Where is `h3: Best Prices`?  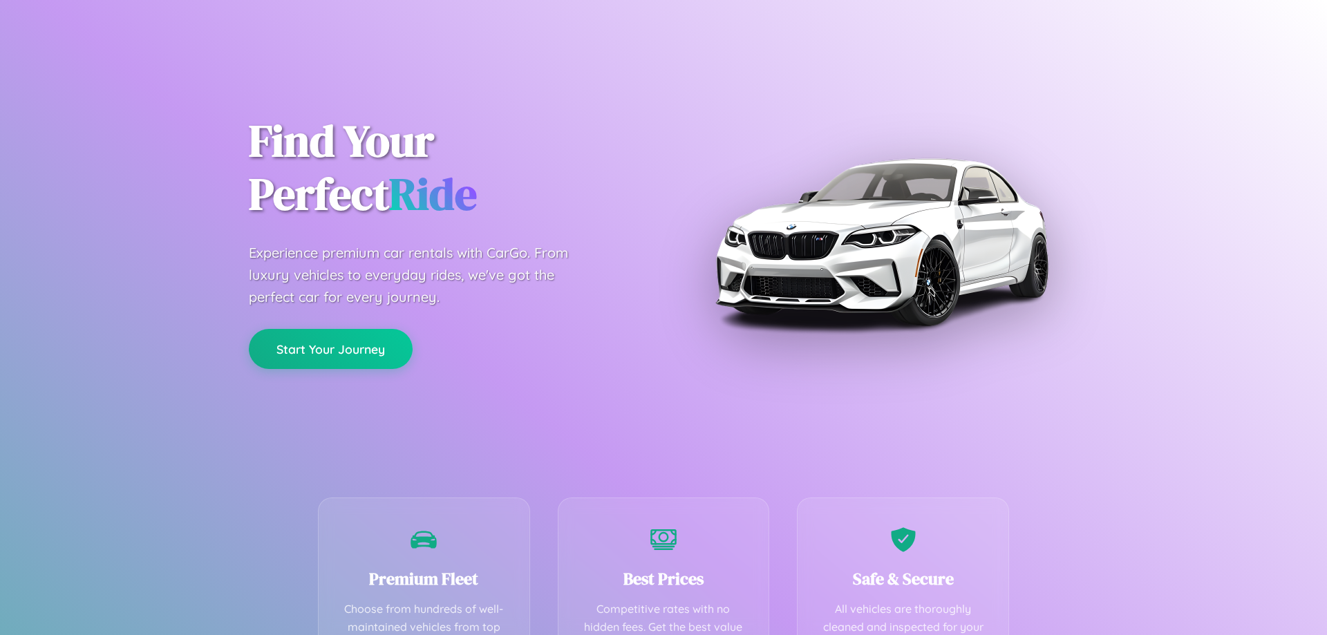
h3: Best Prices is located at coordinates (664, 579).